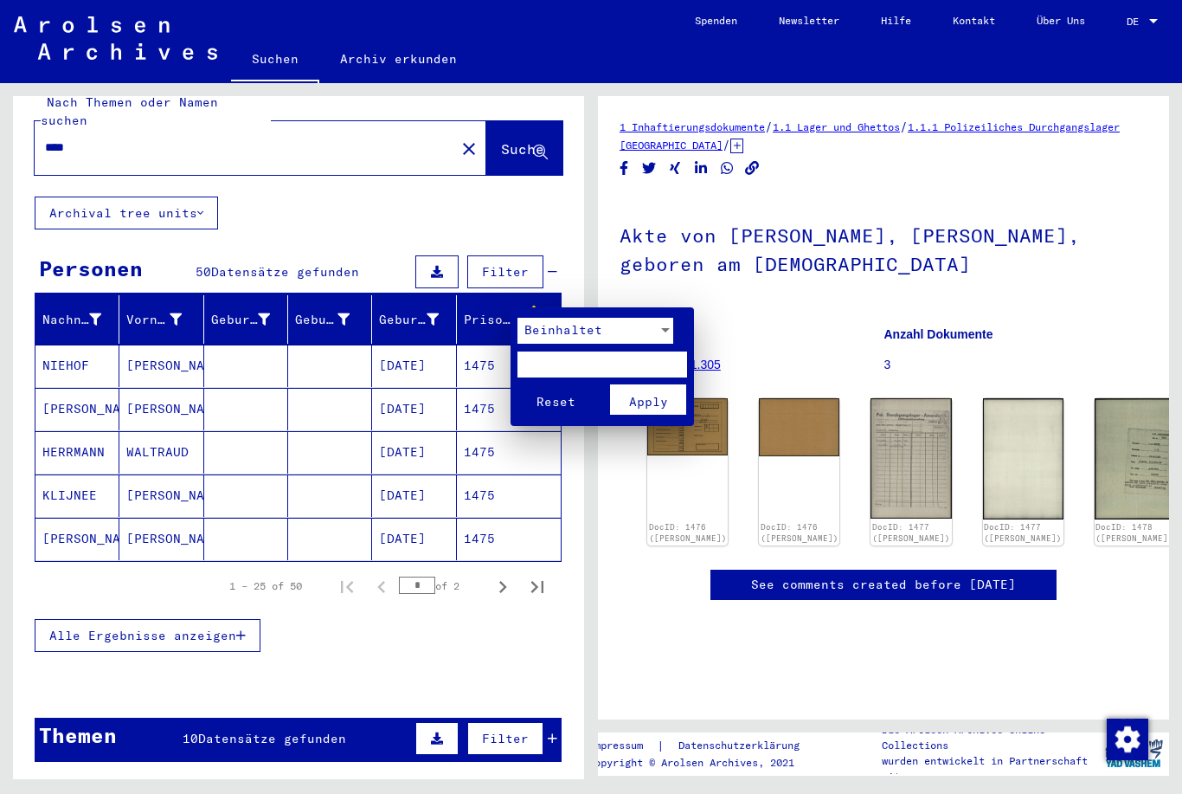  Describe the element at coordinates (647, 402) in the screenshot. I see `span: Apply` at that location.